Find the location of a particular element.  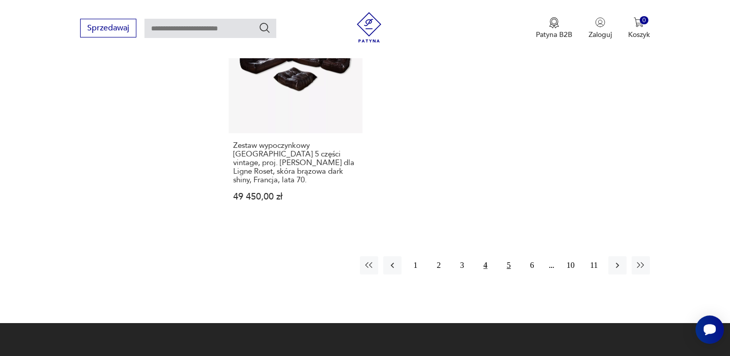

button: 4 is located at coordinates (485, 265).